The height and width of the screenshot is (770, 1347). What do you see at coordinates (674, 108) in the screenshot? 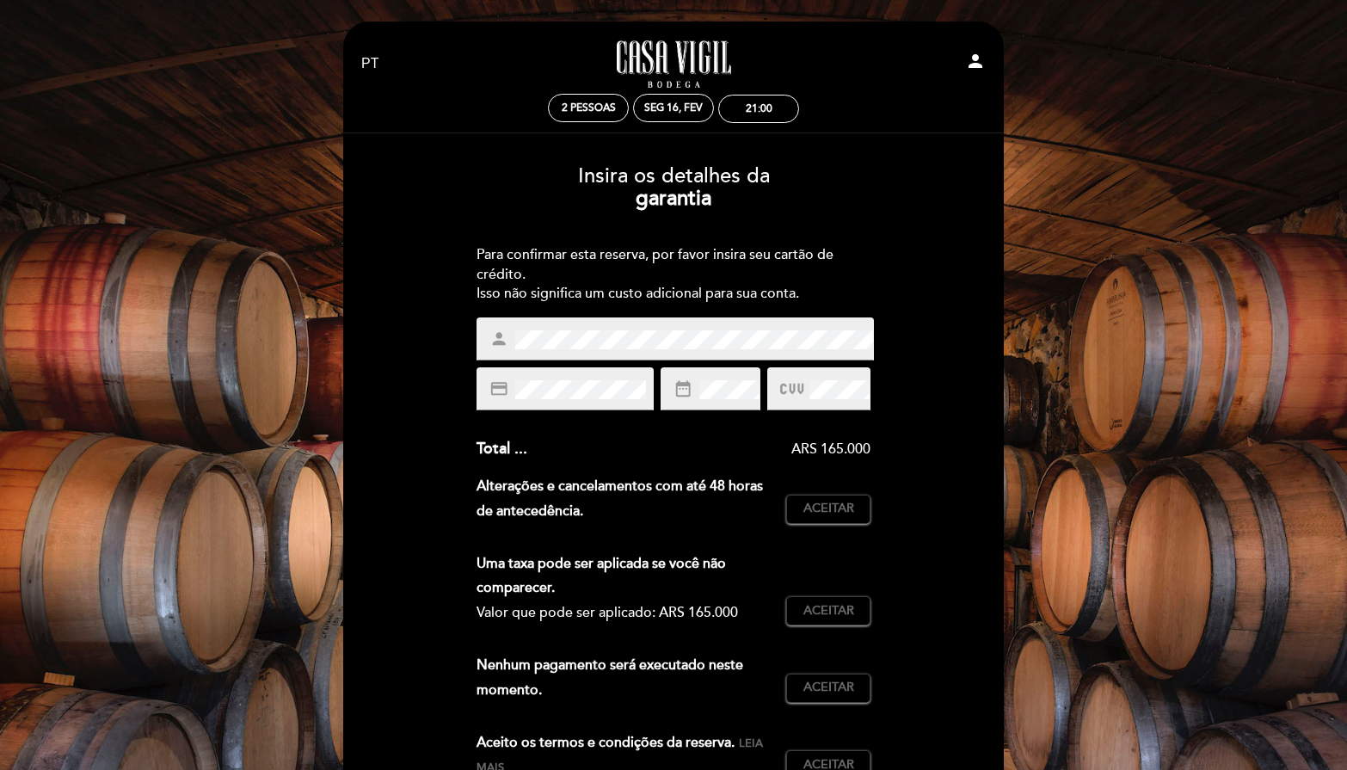
I see `div: Seg 16, fev` at bounding box center [674, 108].